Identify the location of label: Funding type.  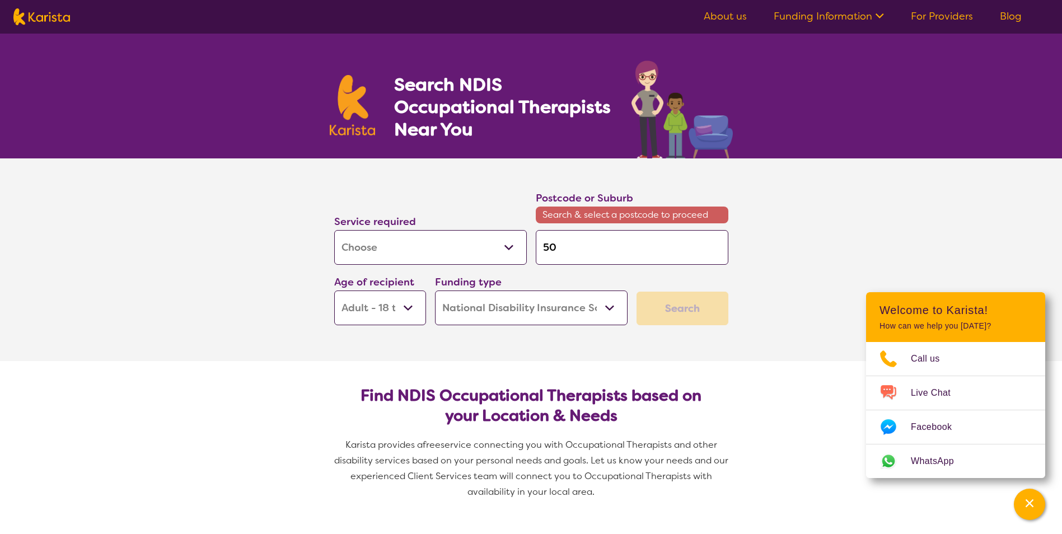
(468, 282).